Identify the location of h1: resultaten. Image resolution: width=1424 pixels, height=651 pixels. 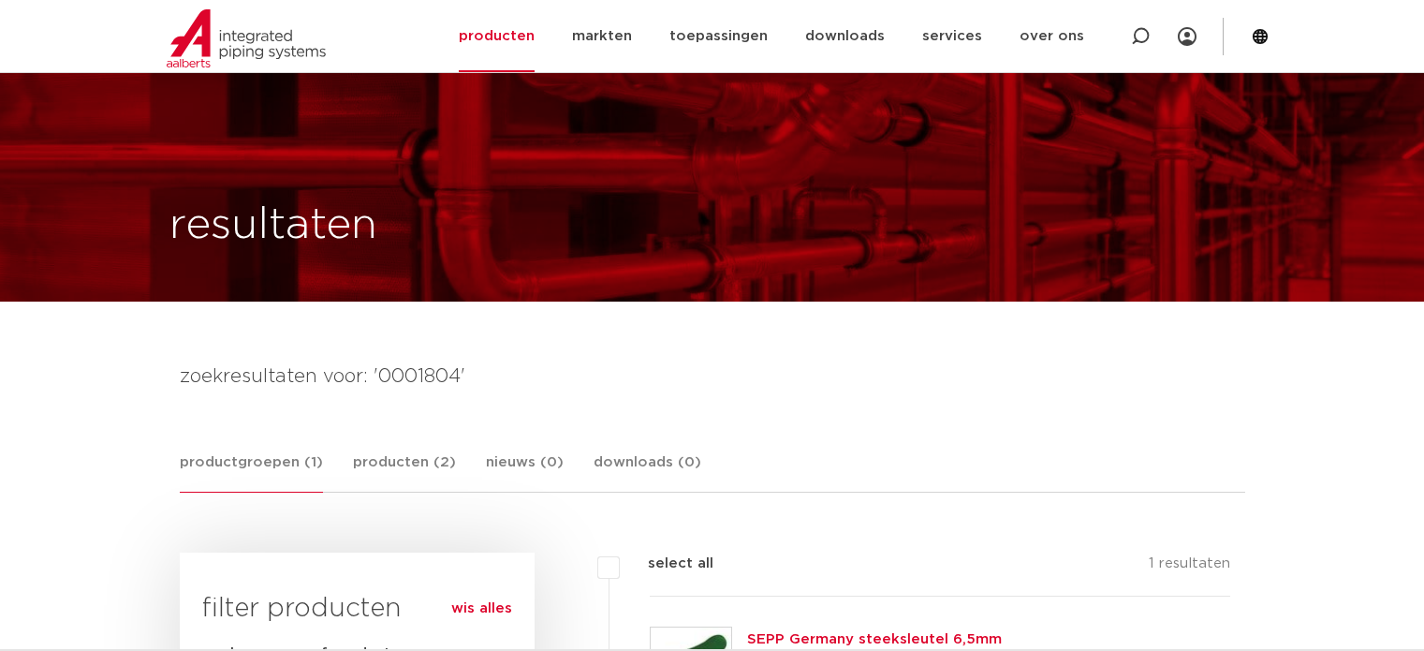
(273, 226).